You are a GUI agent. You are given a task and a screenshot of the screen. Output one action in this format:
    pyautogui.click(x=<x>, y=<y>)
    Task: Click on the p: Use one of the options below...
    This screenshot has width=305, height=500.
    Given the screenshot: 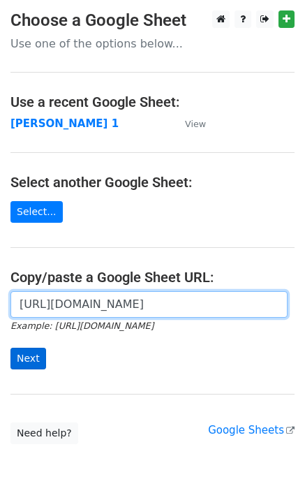 What is the action you would take?
    pyautogui.click(x=152, y=43)
    